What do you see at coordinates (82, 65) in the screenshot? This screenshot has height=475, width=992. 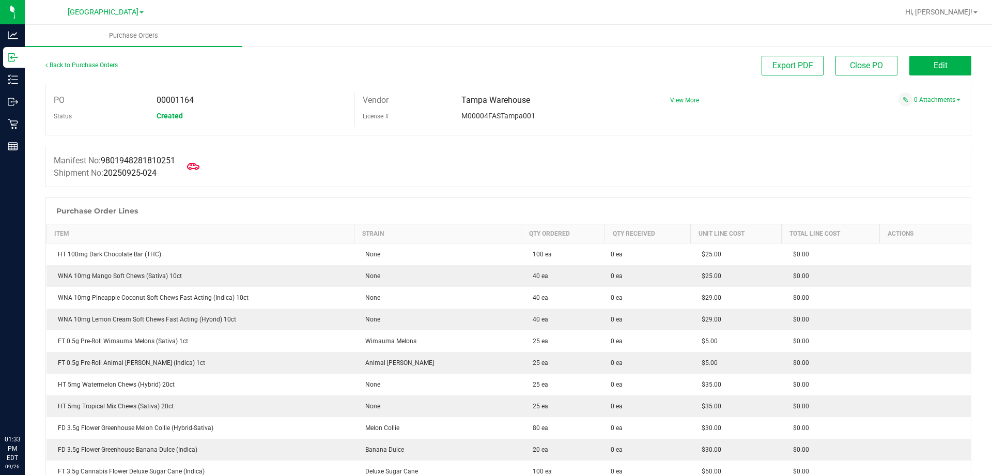 I see `a: Back to Purchase Orders` at bounding box center [82, 65].